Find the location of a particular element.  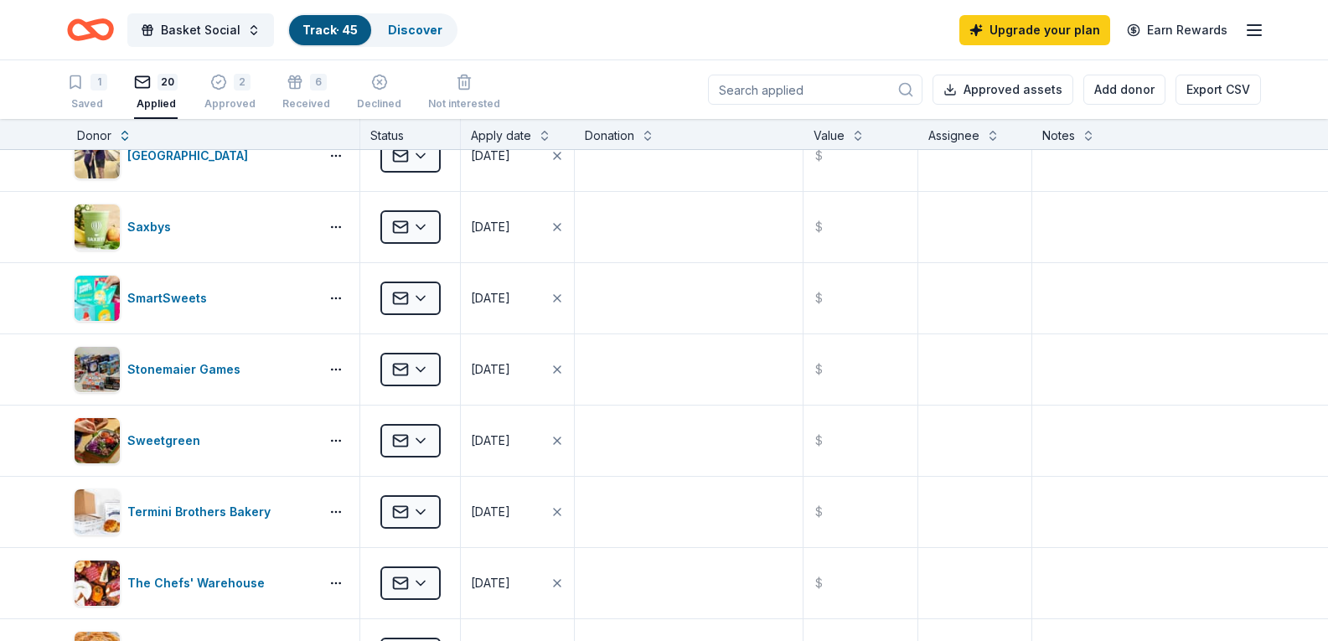

div: Stonemaier Games is located at coordinates (187, 369).